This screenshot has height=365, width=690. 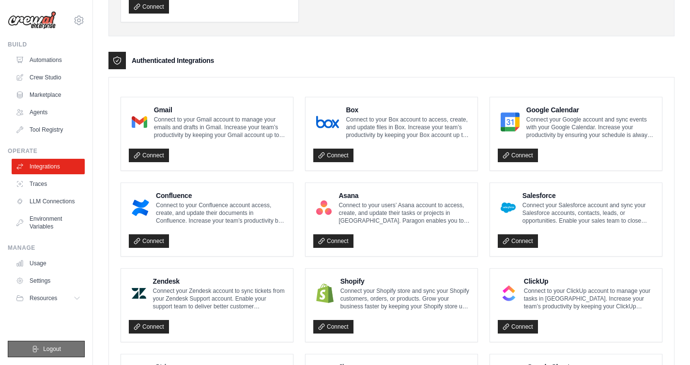 What do you see at coordinates (52, 349) in the screenshot?
I see `span: Logout` at bounding box center [52, 349].